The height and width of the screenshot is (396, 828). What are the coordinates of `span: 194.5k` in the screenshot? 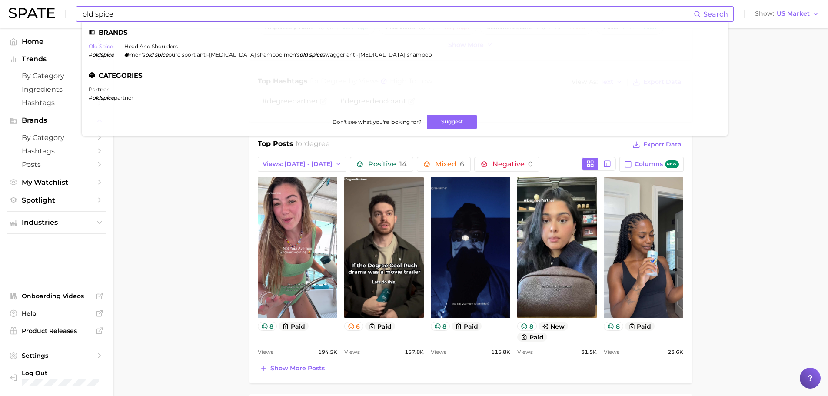 It's located at (328, 352).